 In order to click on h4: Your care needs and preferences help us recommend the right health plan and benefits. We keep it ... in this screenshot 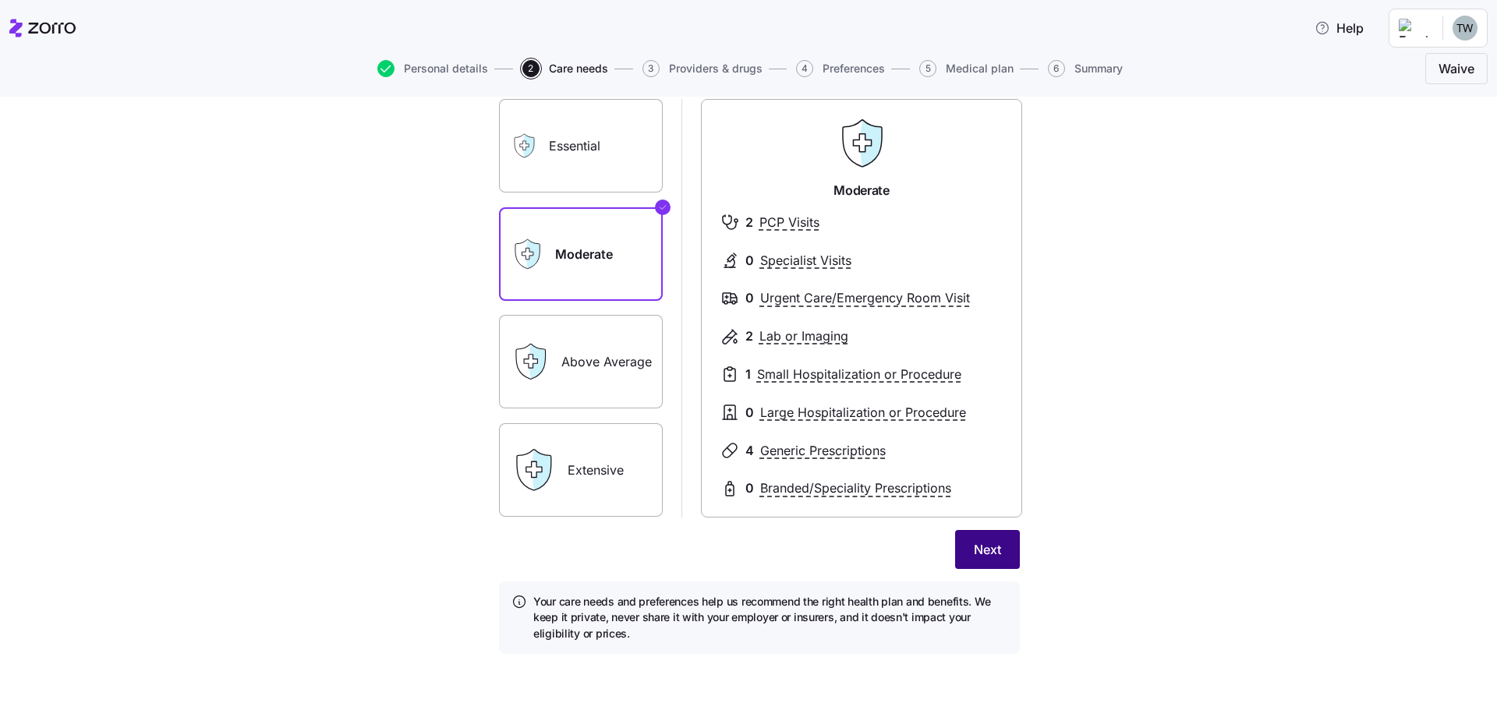, I will do `click(770, 617)`.